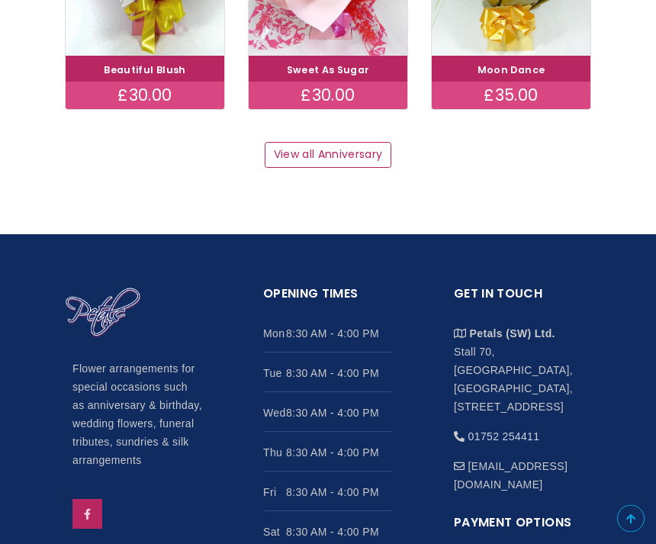 This screenshot has width=656, height=544. I want to click on a: Beautiful Blush, so click(144, 70).